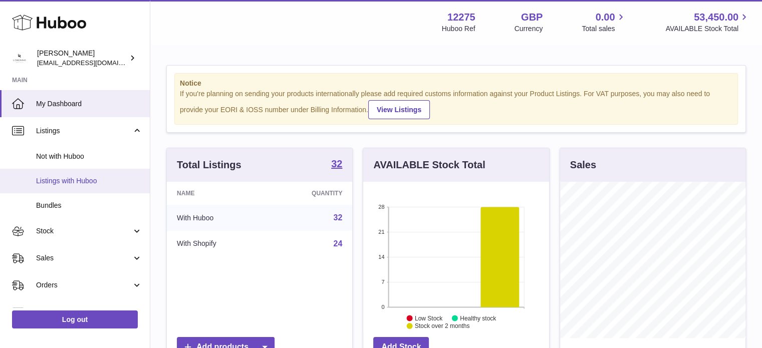  Describe the element at coordinates (399, 110) in the screenshot. I see `a: View Listings` at that location.